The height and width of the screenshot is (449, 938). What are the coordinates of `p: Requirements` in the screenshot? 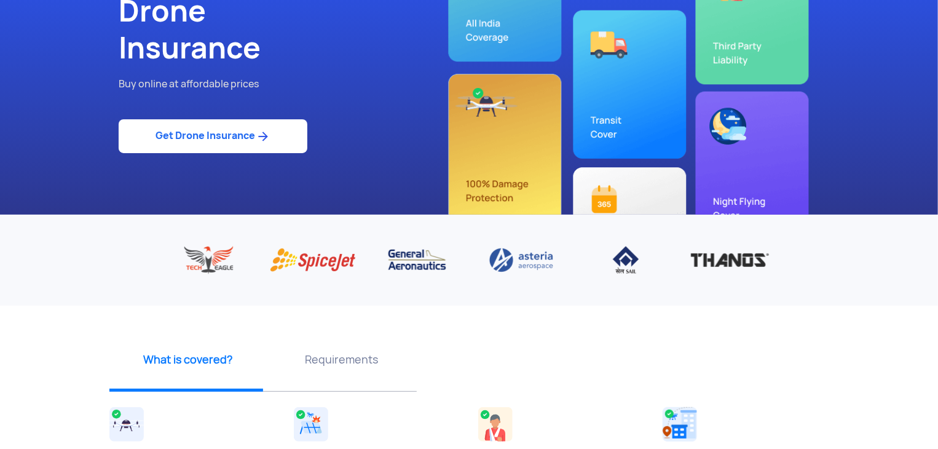 It's located at (341, 359).